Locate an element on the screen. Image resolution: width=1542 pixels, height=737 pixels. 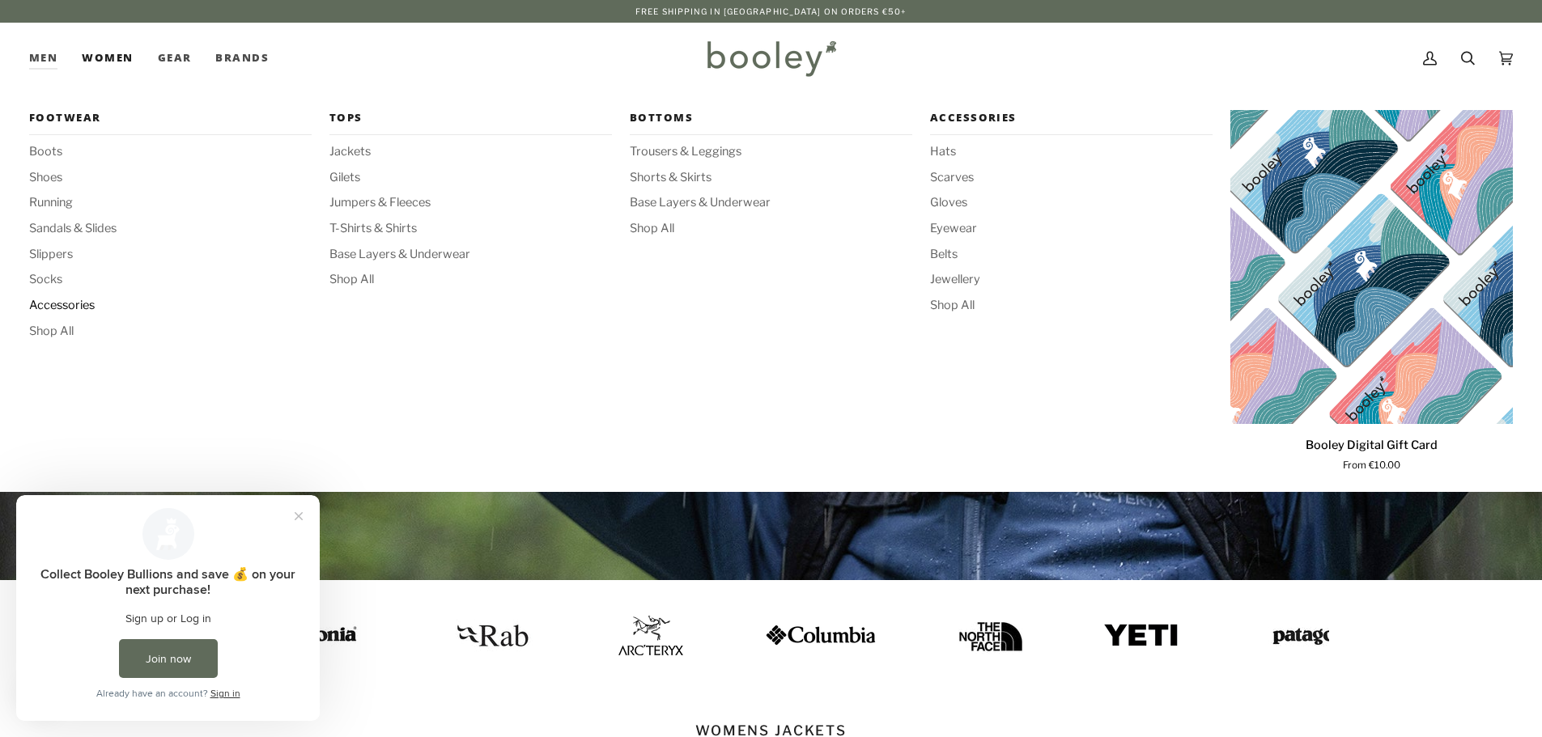
a: Shoes is located at coordinates (170, 178).